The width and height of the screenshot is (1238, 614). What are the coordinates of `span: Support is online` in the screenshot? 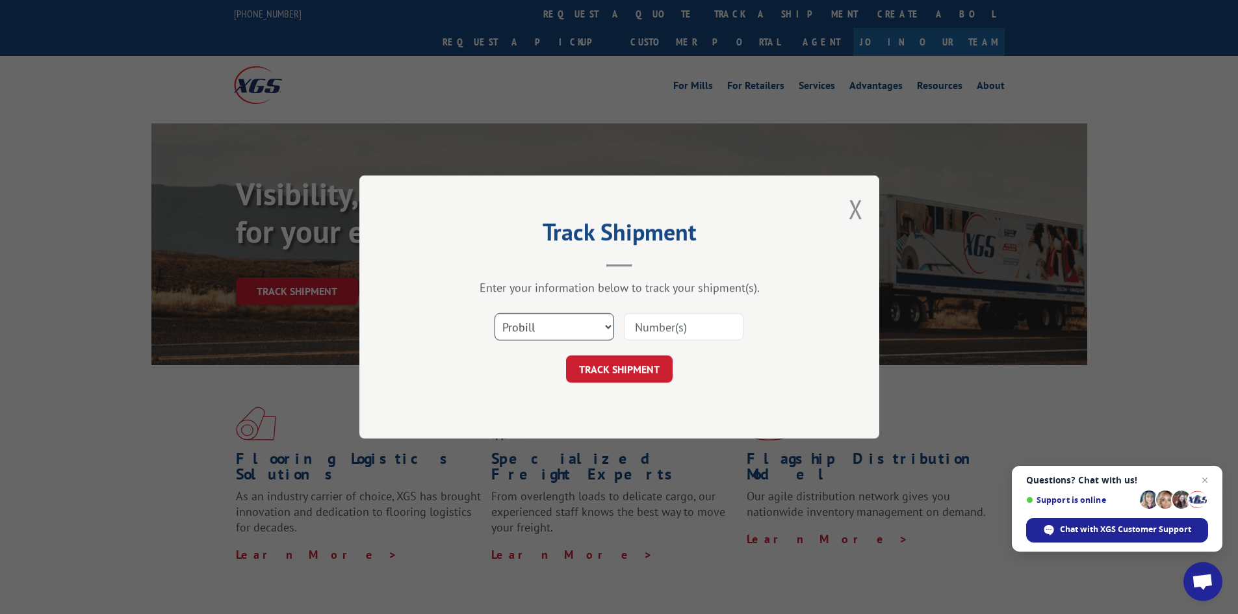 It's located at (1081, 500).